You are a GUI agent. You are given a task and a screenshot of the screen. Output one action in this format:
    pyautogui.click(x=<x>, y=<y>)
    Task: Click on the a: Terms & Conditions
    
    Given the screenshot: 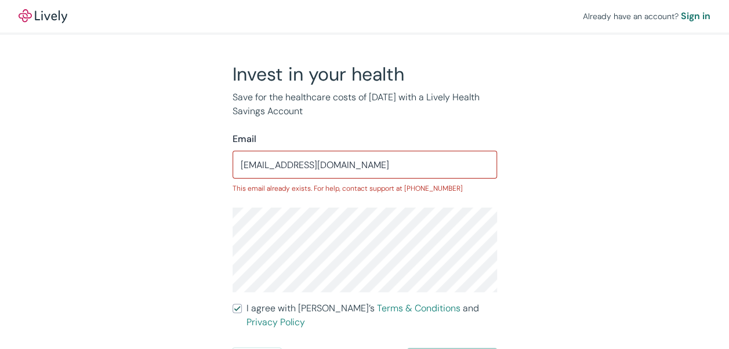 What is the action you would take?
    pyautogui.click(x=419, y=308)
    